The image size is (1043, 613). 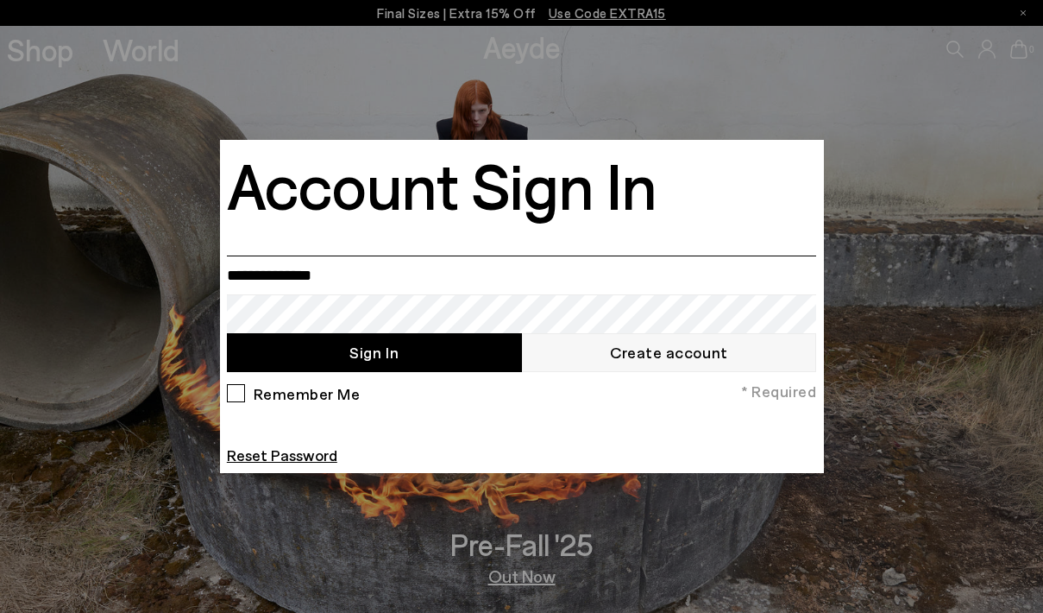 I want to click on a: Reset Password, so click(x=282, y=455).